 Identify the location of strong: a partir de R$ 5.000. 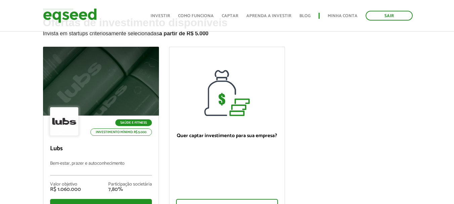
(184, 33).